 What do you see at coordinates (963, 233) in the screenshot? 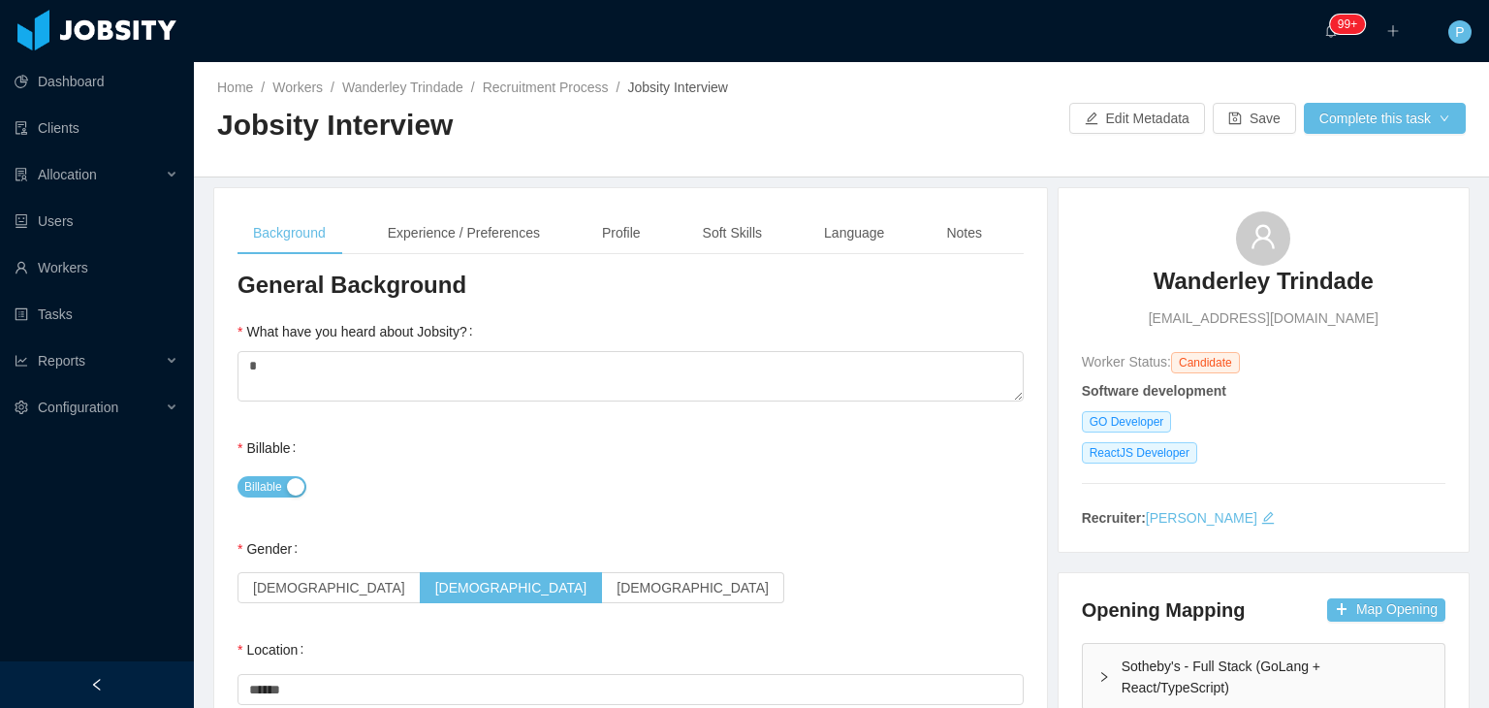
I see `div: Notes` at bounding box center [963, 233].